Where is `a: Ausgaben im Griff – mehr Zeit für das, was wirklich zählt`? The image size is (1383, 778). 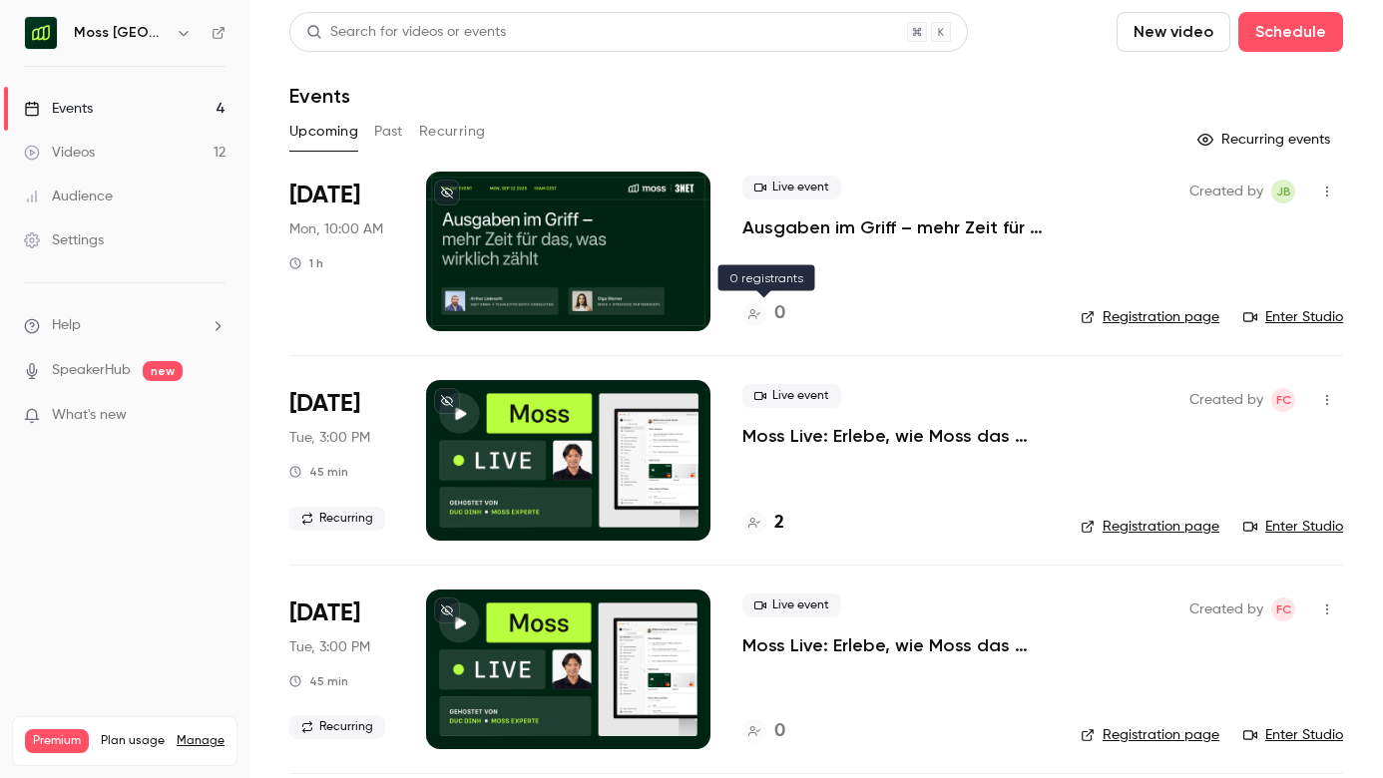
a: Ausgaben im Griff – mehr Zeit für das, was wirklich zählt is located at coordinates (895, 227).